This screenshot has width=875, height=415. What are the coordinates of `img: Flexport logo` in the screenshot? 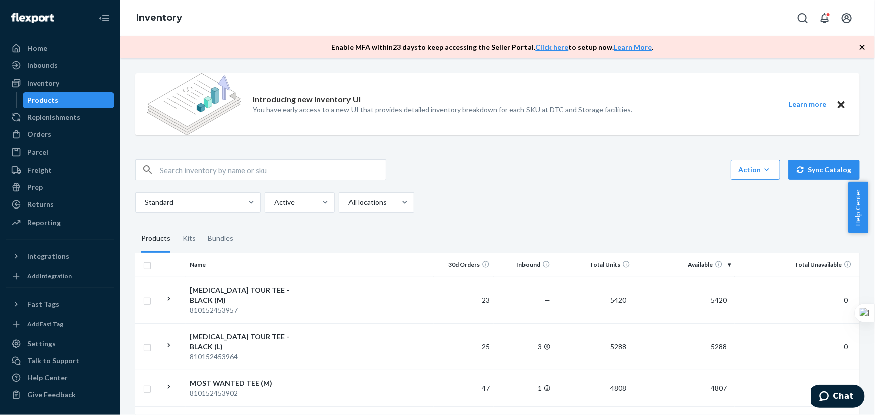 It's located at (32, 18).